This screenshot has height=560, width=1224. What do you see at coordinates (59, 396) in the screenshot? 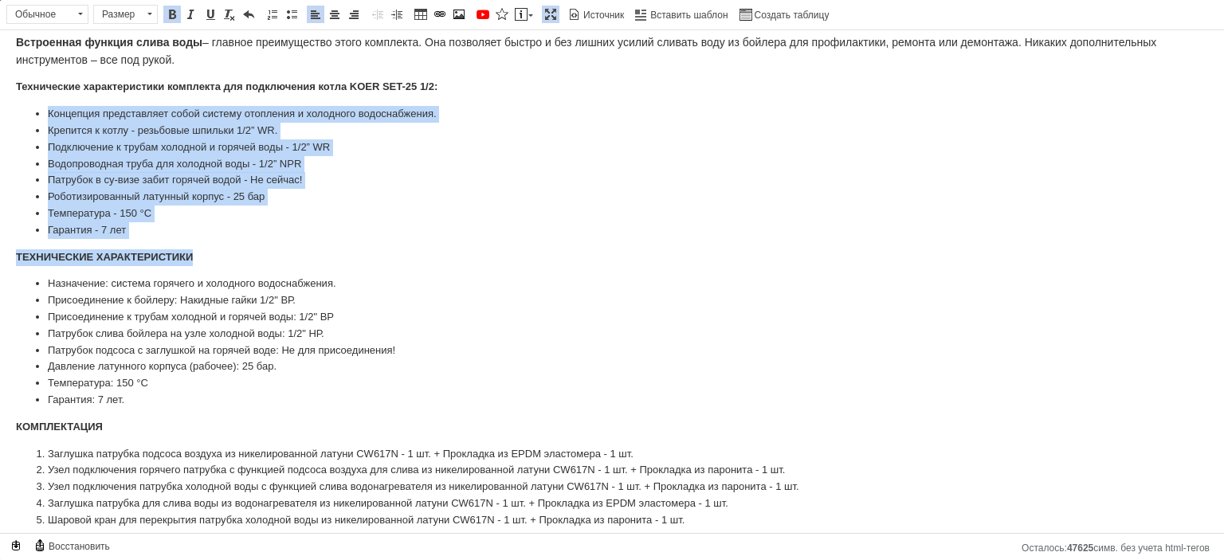
I see `strong: КОМПЛЕКТАЦИЯ` at bounding box center [59, 396].